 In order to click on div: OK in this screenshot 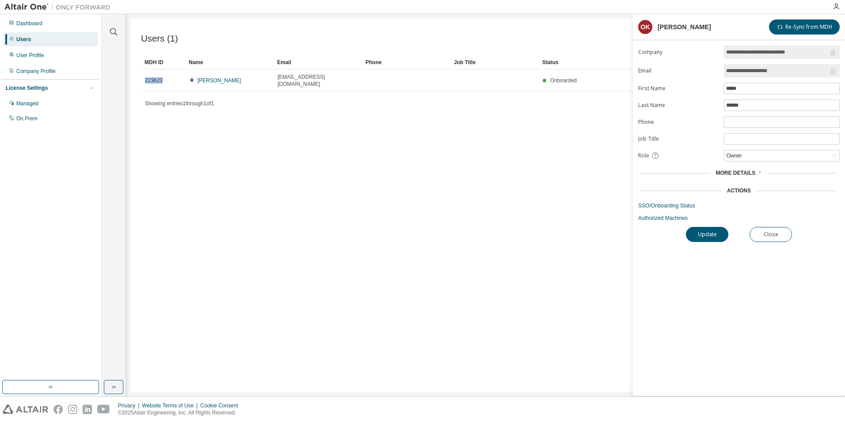, I will do `click(645, 27)`.